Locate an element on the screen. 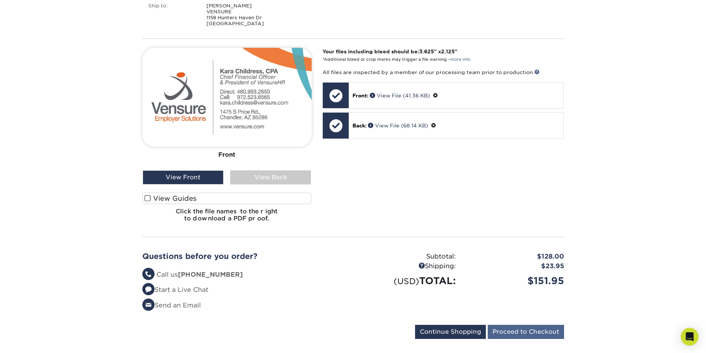 This screenshot has width=706, height=353. div: $128.00 is located at coordinates (516, 257).